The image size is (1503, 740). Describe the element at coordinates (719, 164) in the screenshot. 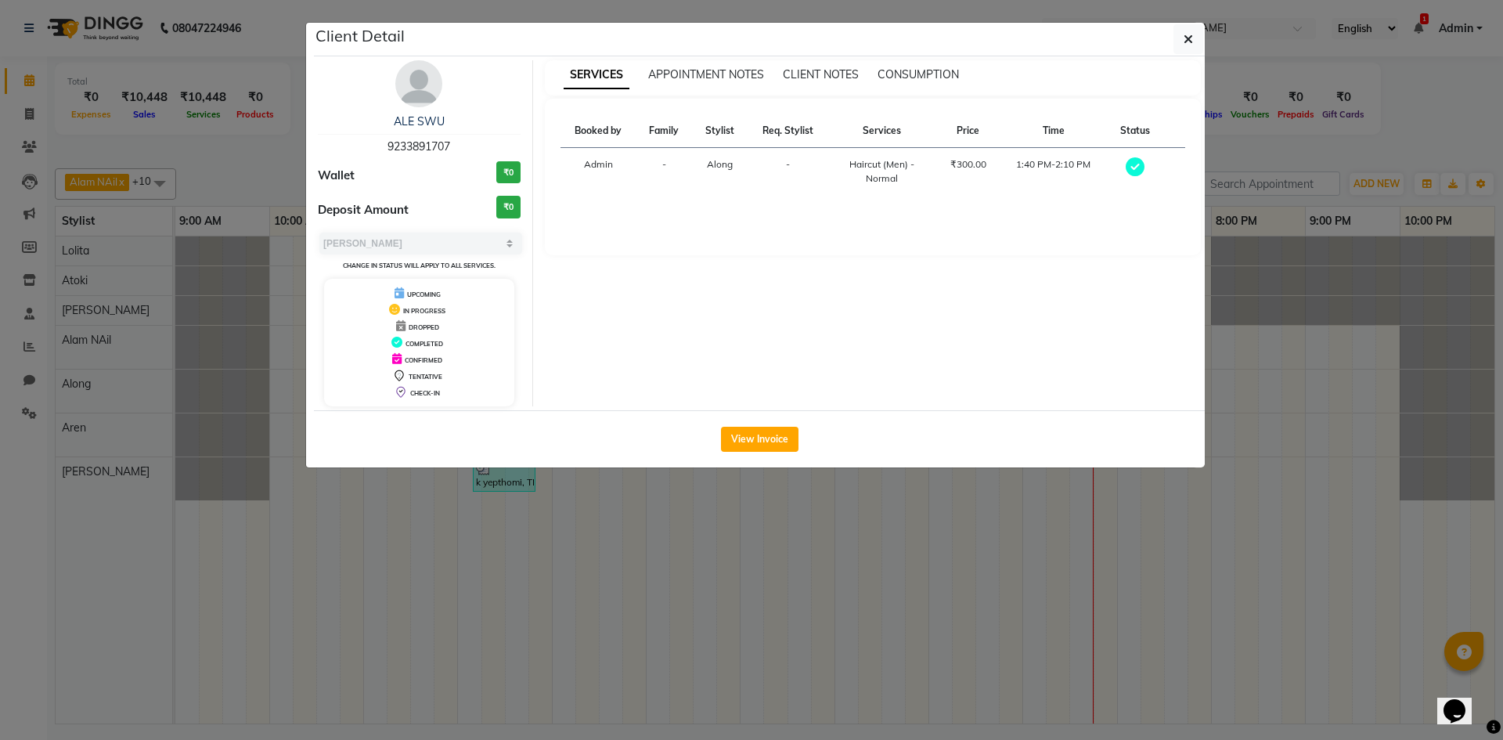

I see `span: Along` at that location.